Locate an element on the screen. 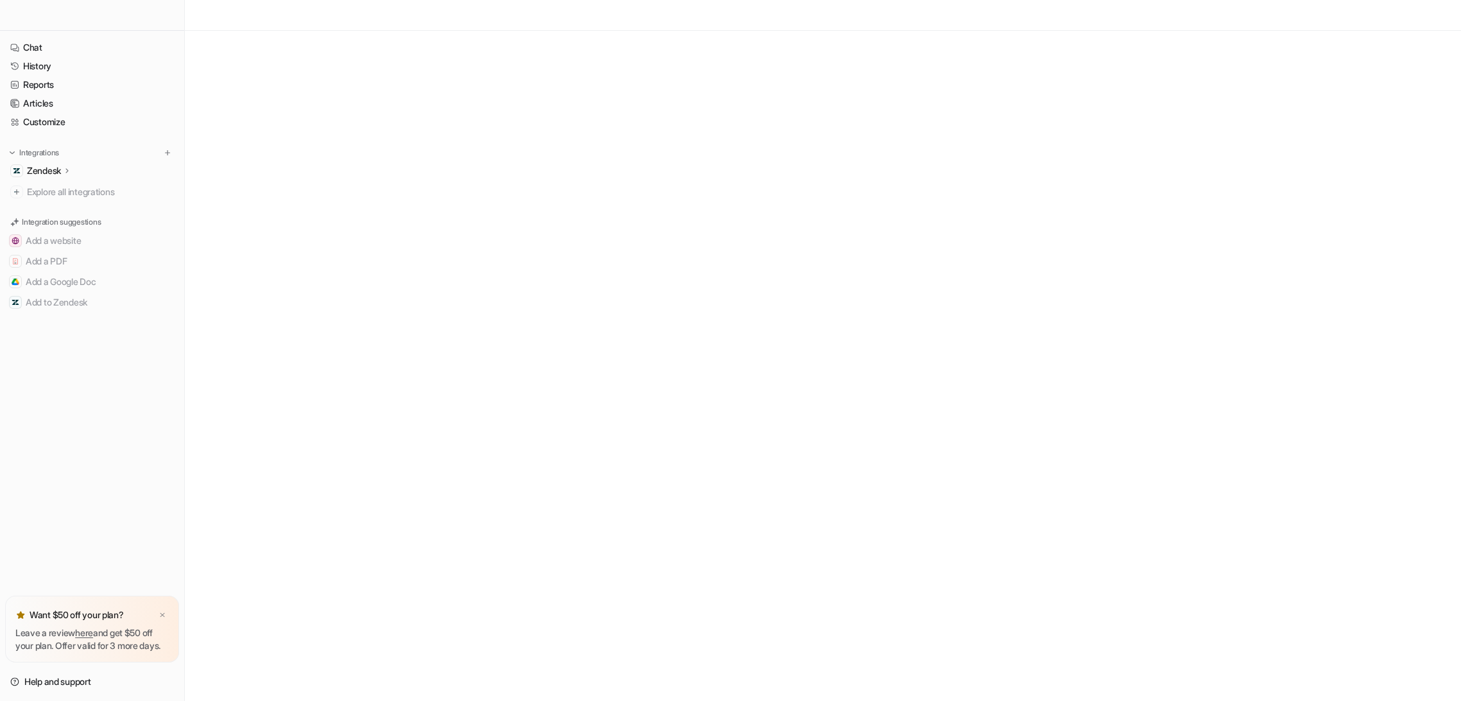 Image resolution: width=1461 pixels, height=701 pixels. a: Reports is located at coordinates (92, 85).